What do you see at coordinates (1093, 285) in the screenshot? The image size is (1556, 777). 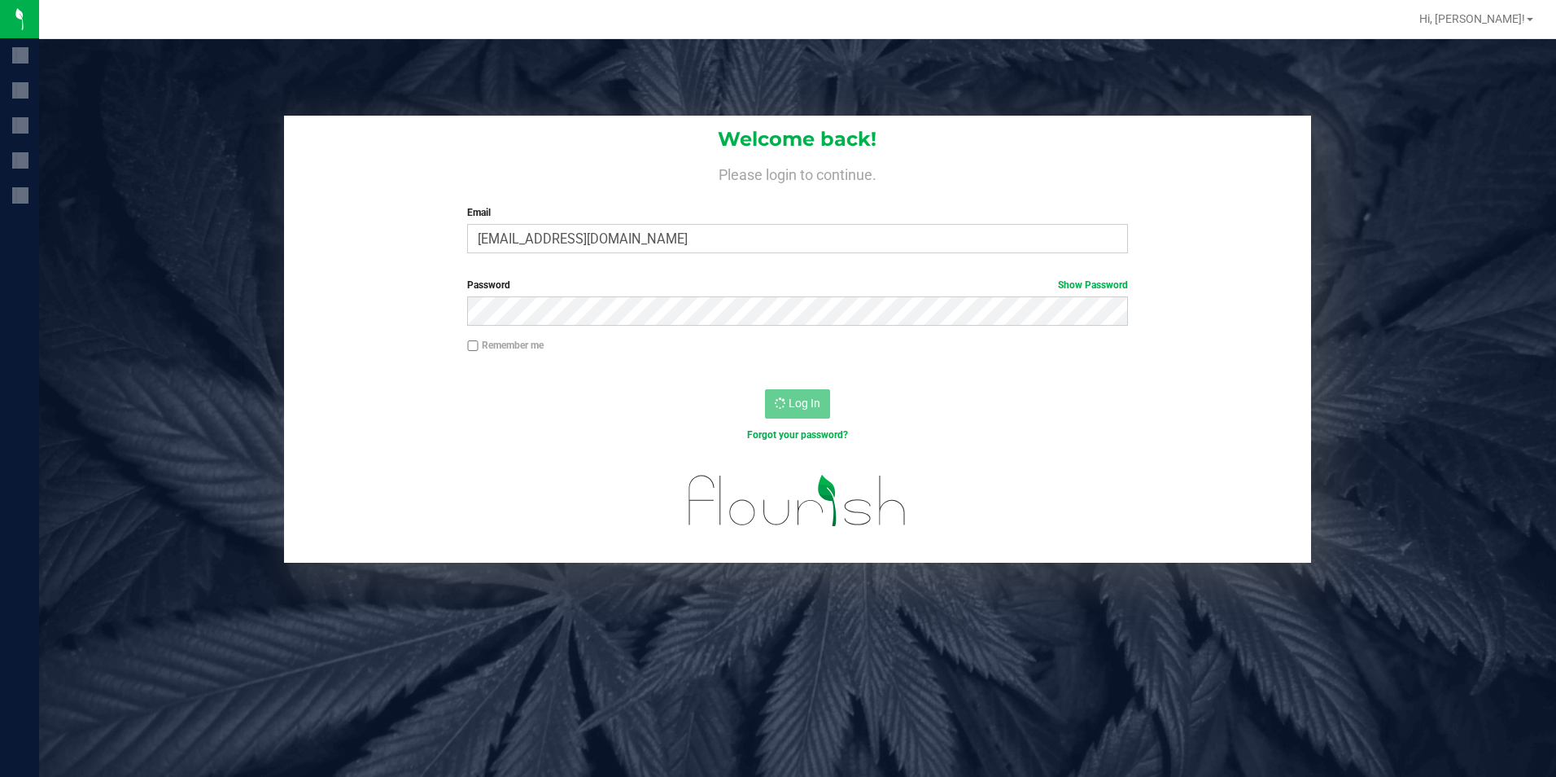 I see `a: Show Password` at bounding box center [1093, 285].